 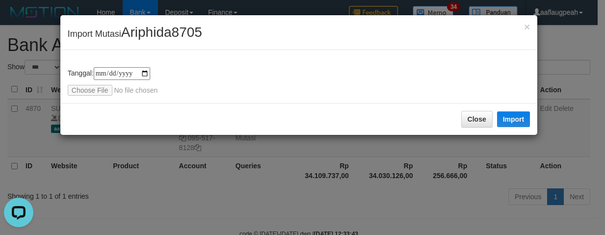 I want to click on span: Ariphida8705, so click(x=161, y=32).